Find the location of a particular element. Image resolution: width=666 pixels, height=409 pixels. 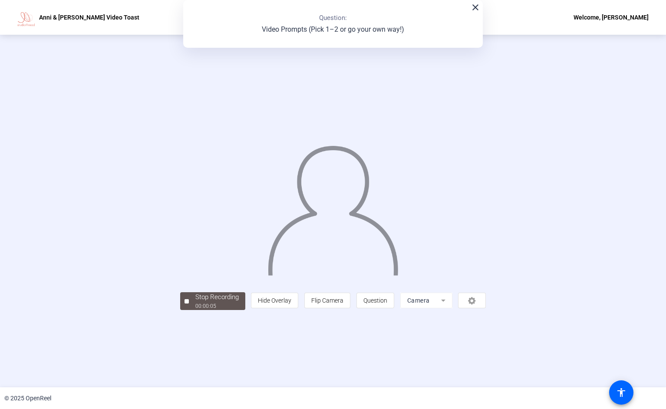

span: Hide Overlay is located at coordinates (275, 301).